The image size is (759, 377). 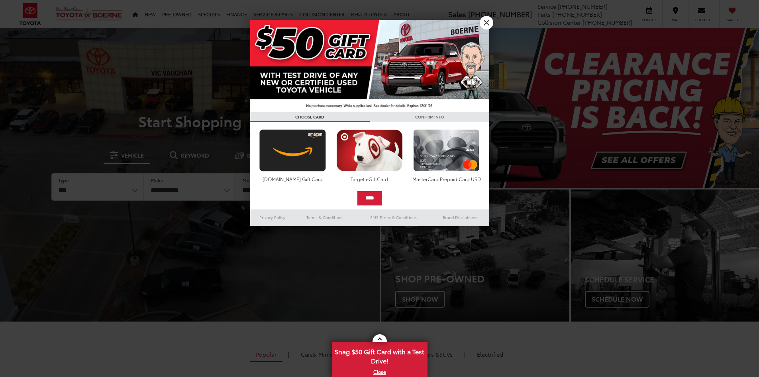 What do you see at coordinates (446, 179) in the screenshot?
I see `div: MasterCard Prepaid Card USD` at bounding box center [446, 179].